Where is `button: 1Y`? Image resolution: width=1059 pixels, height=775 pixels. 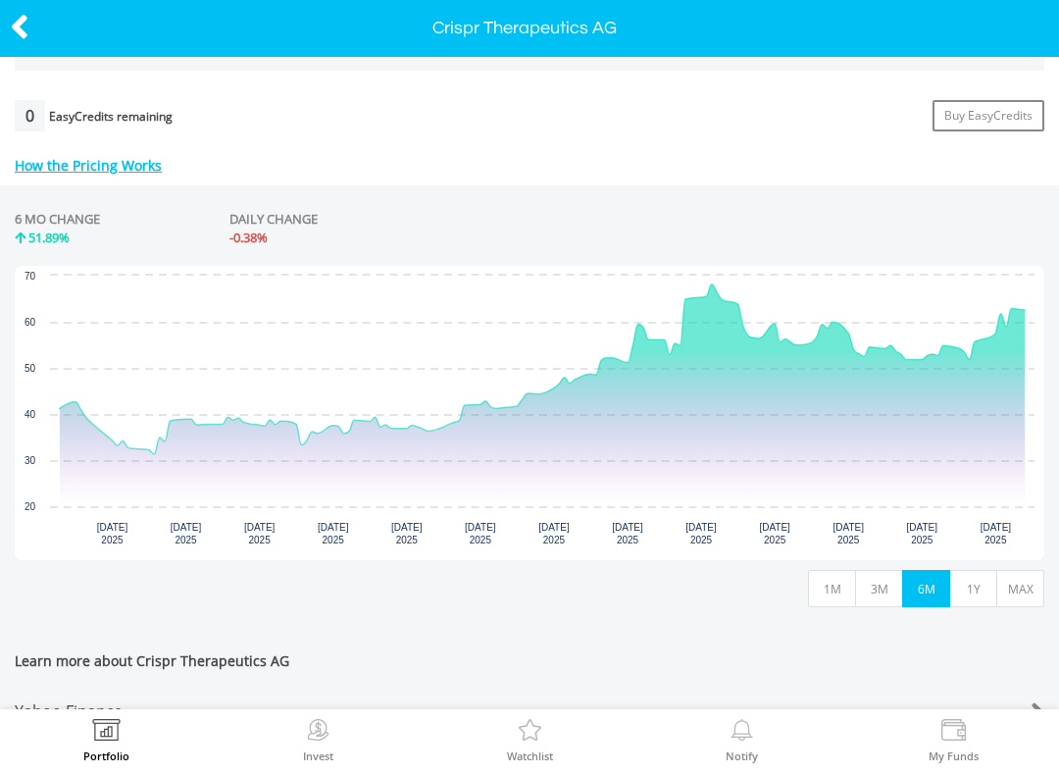 button: 1Y is located at coordinates (973, 589).